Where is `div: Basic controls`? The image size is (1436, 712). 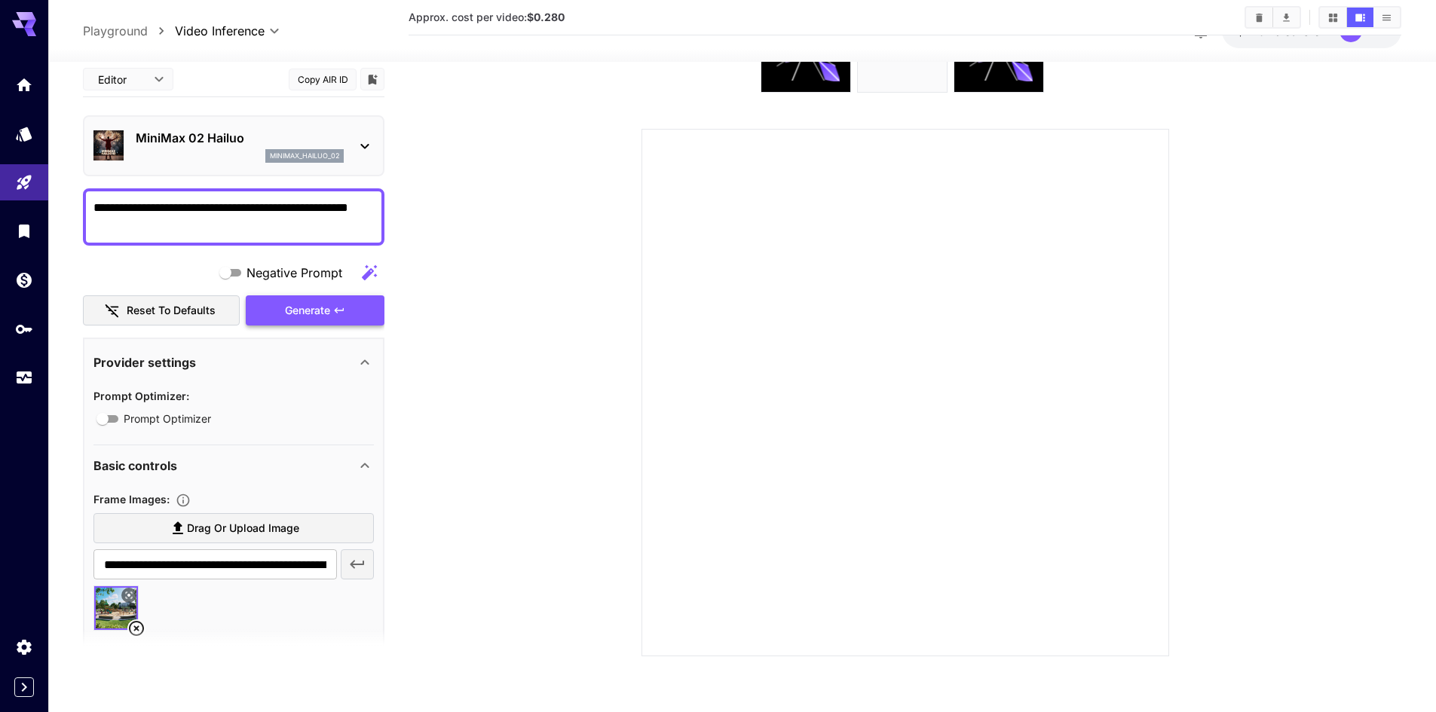 div: Basic controls is located at coordinates (234, 466).